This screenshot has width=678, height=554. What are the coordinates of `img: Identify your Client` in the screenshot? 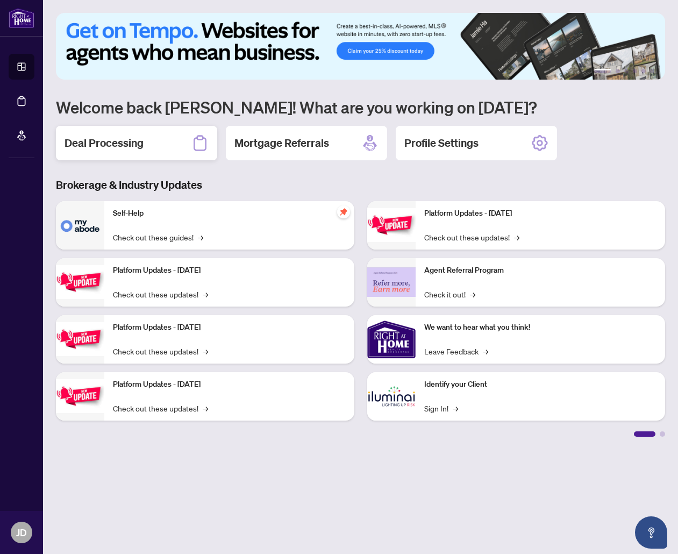 It's located at (392, 397).